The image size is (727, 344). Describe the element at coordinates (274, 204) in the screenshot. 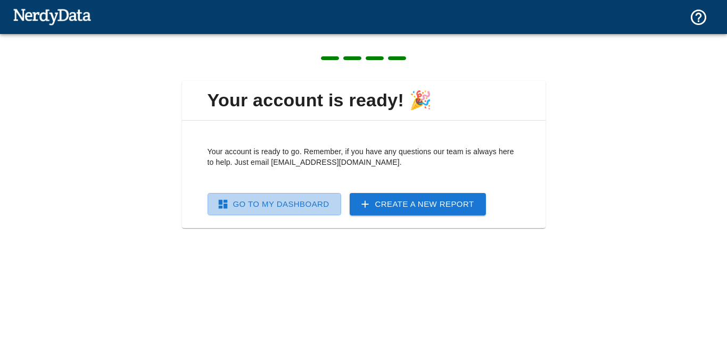

I see `a: Go To My Dashboard` at that location.